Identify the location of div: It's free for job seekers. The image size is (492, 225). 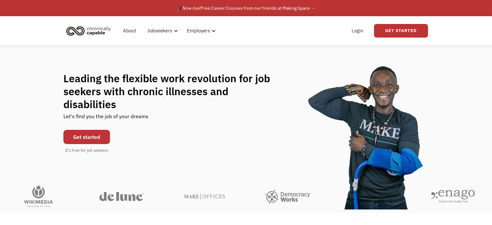
(86, 150).